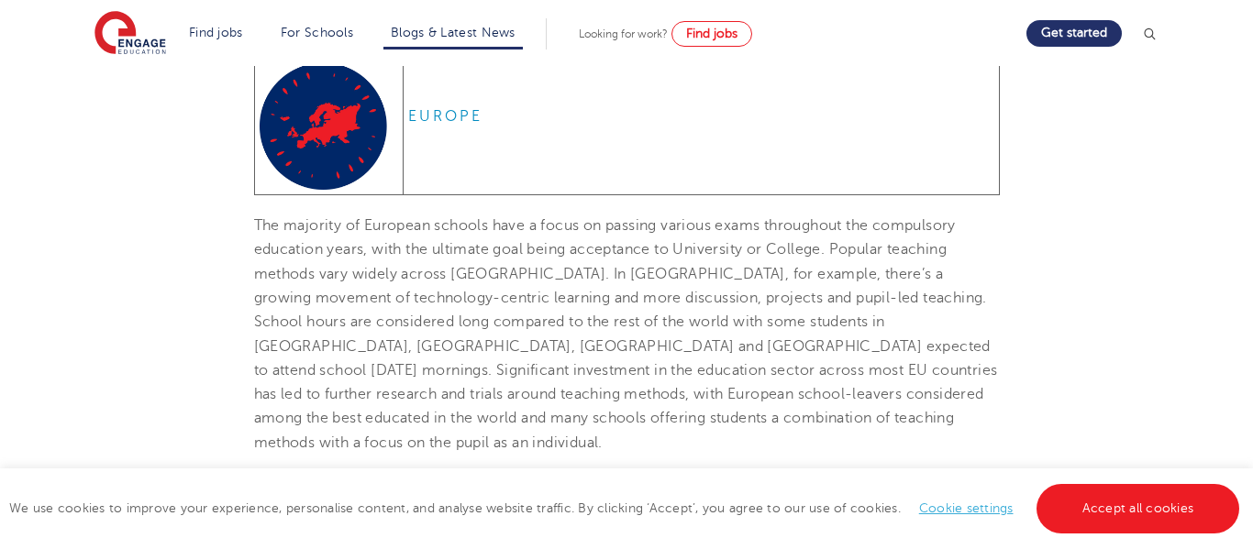 The image size is (1253, 549). I want to click on span: Looking for work?, so click(623, 34).